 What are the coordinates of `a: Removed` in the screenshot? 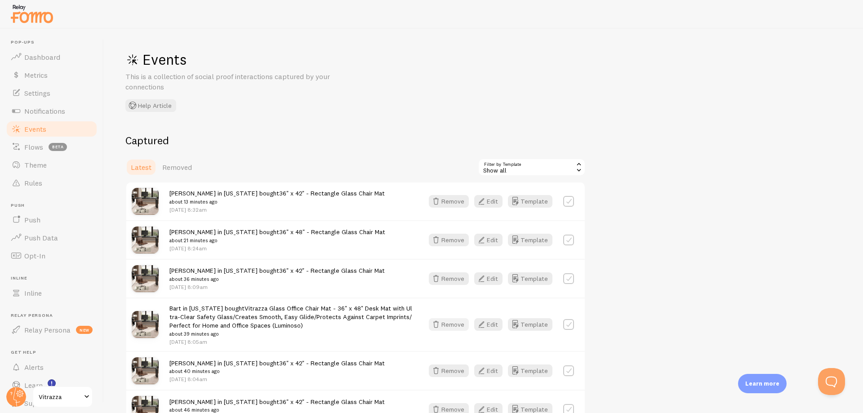 It's located at (177, 167).